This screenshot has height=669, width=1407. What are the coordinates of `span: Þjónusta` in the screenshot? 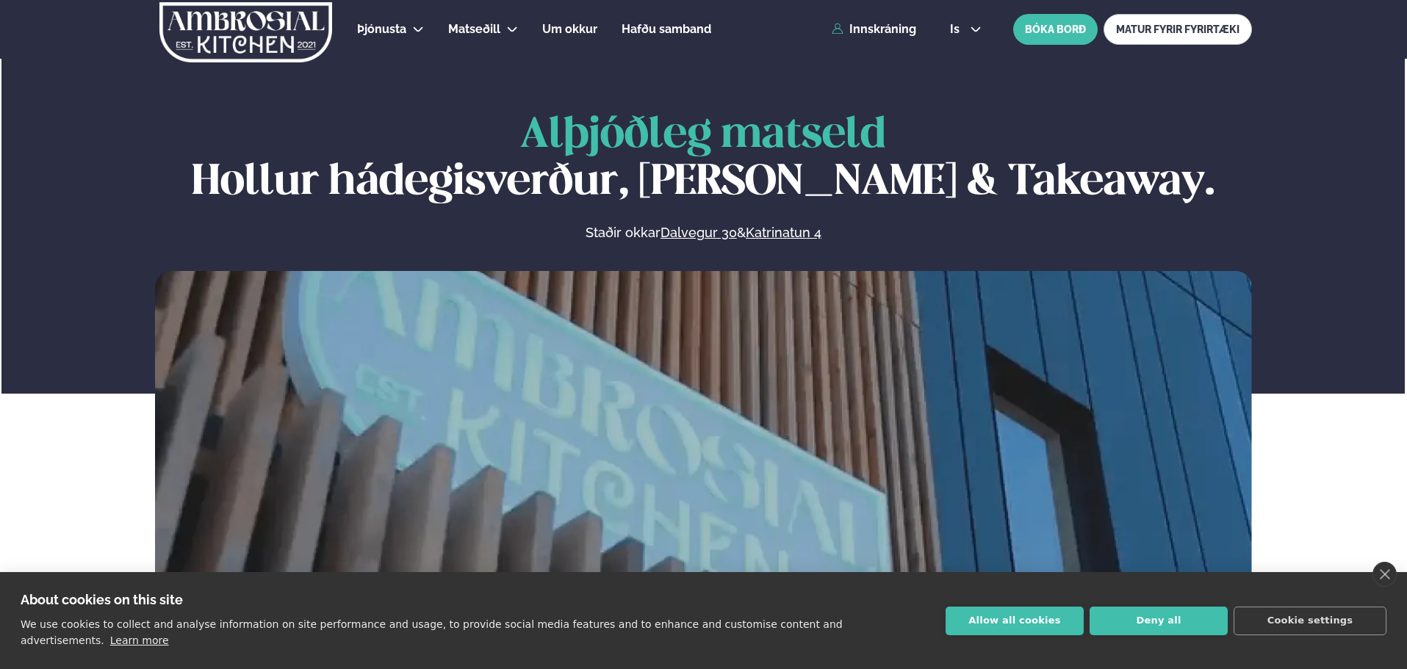 It's located at (381, 29).